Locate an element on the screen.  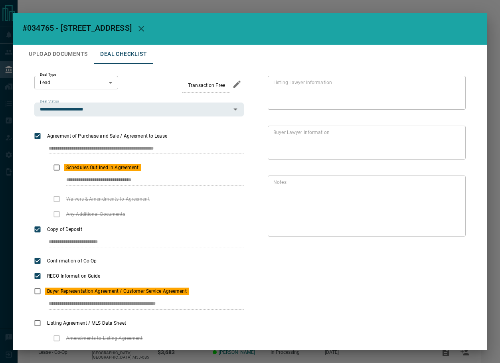
span: Amendments to Listing Agreement is located at coordinates (105, 338).